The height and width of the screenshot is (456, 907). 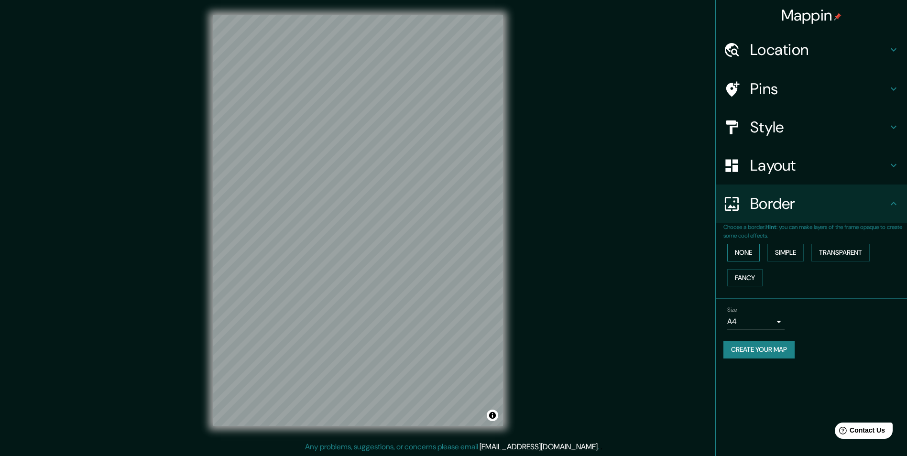 What do you see at coordinates (745, 278) in the screenshot?
I see `button: Fancy` at bounding box center [745, 278].